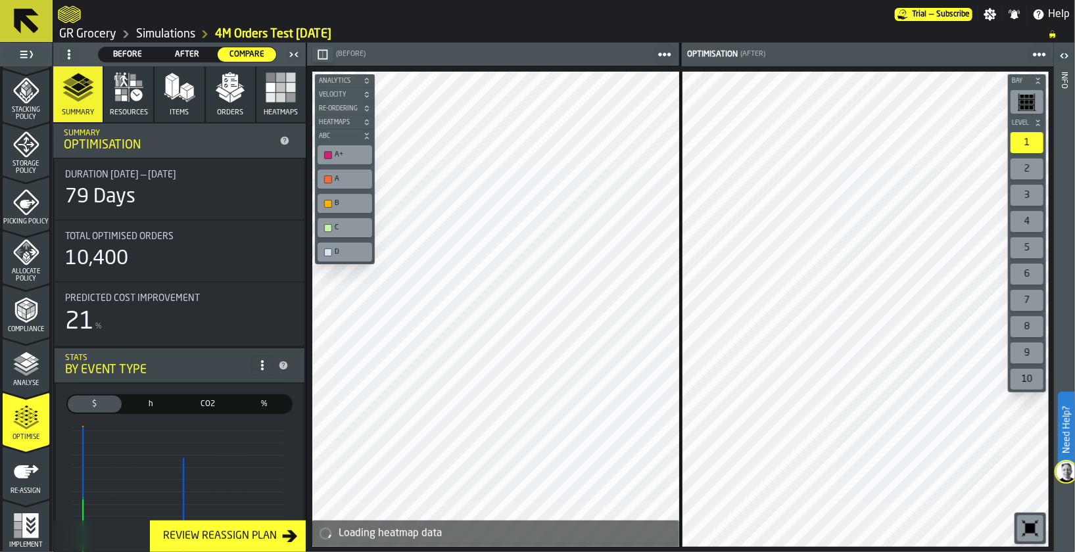  What do you see at coordinates (563, 34) in the screenshot?
I see `nav: Breadcrumb` at bounding box center [563, 34].